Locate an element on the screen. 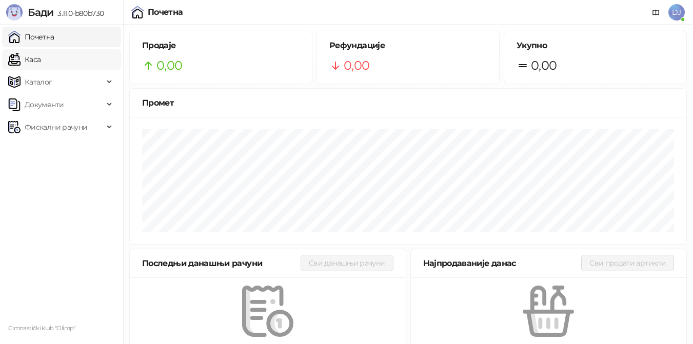  div: Последњи данашњи рачуни is located at coordinates (221, 263).